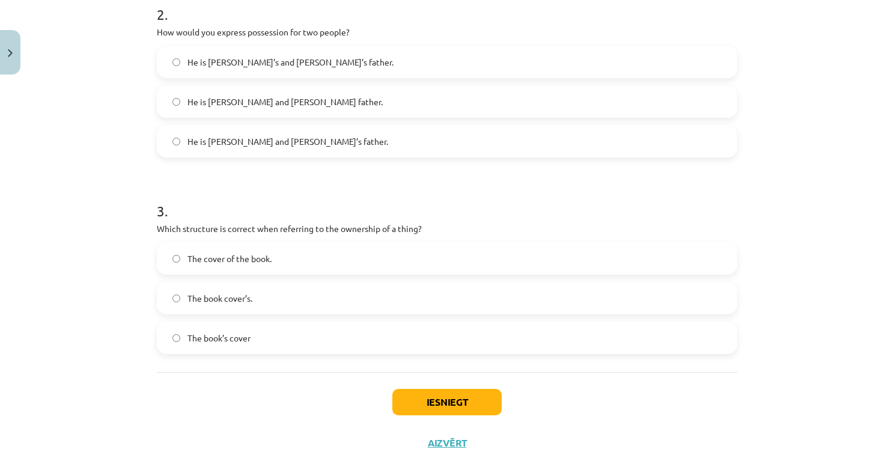 This screenshot has height=449, width=894. What do you see at coordinates (219, 338) in the screenshot?
I see `span: The book’s cover` at bounding box center [219, 338].